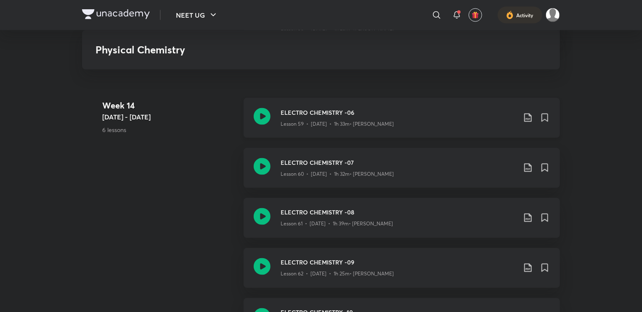 This screenshot has height=312, width=642. What do you see at coordinates (398, 162) in the screenshot?
I see `h3: ELECTRO CHEMISTRY -07` at bounding box center [398, 162].